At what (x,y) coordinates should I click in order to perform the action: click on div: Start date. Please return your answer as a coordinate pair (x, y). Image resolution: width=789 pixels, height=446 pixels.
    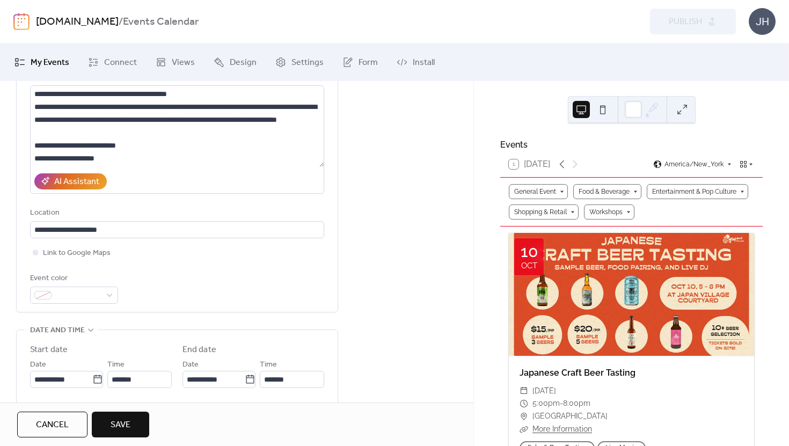
    Looking at the image, I should click on (49, 350).